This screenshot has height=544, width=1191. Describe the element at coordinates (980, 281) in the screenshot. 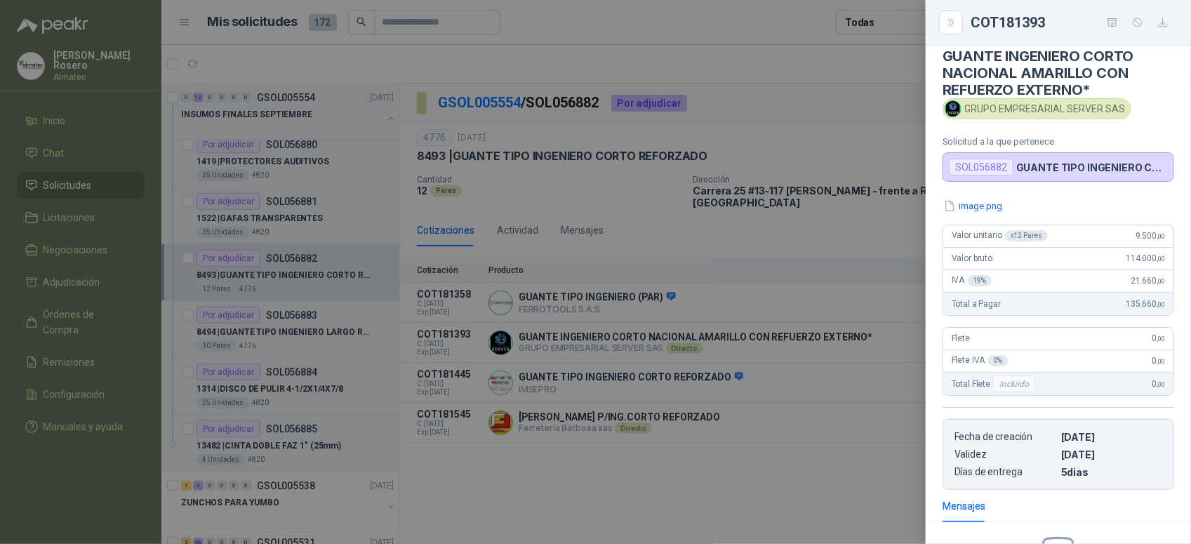

I see `div: 19 %` at that location.